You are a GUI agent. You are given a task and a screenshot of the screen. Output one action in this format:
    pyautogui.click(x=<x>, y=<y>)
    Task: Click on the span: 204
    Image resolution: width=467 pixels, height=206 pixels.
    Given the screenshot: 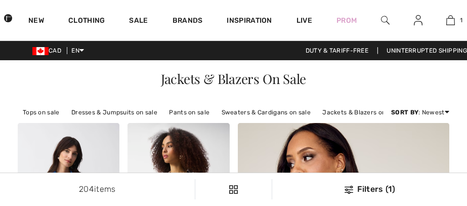 What is the action you would take?
    pyautogui.click(x=87, y=189)
    